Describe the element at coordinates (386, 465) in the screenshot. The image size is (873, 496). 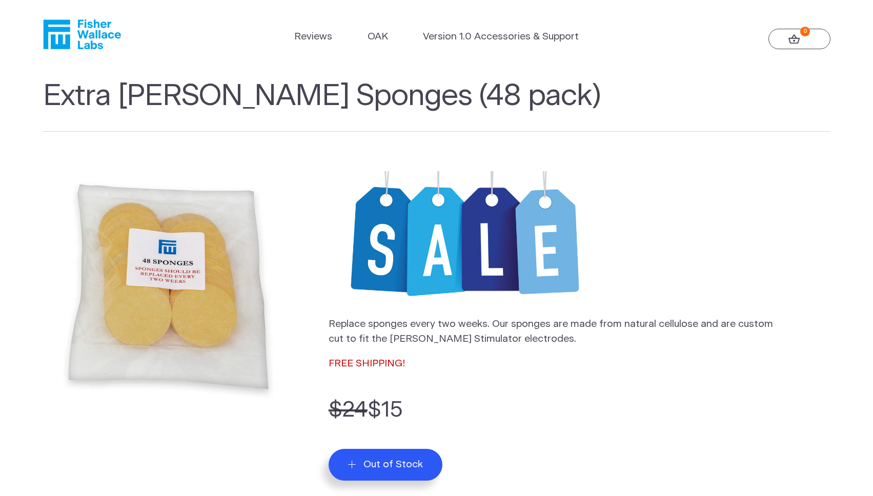
I see `button: Out of Stock` at that location.